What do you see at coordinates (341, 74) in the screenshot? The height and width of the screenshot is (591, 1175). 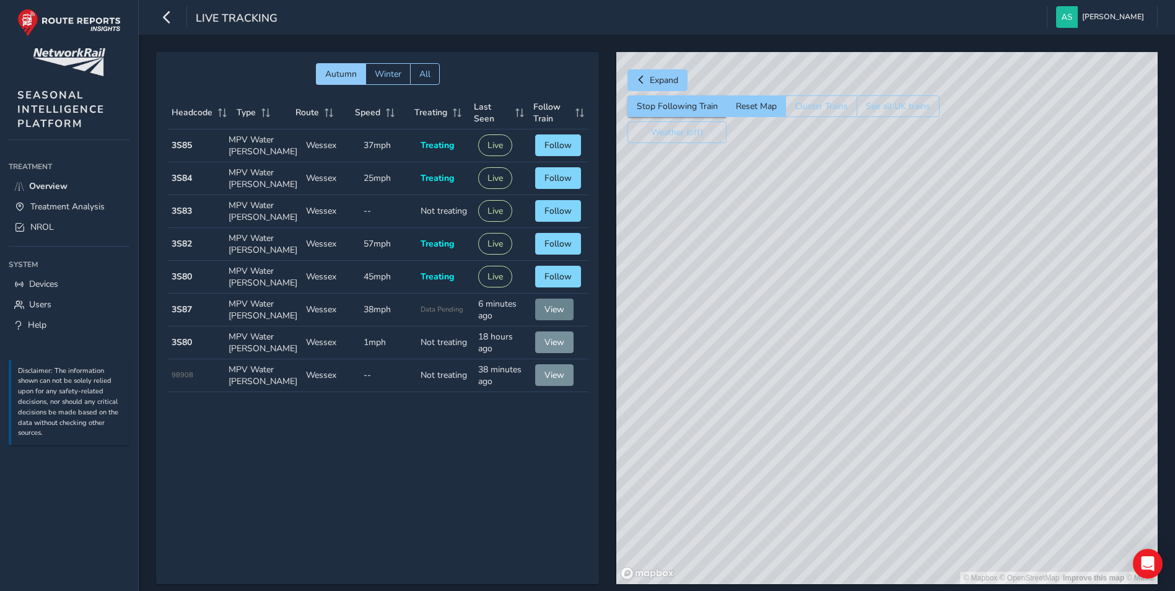 I see `button: Autumn` at bounding box center [341, 74].